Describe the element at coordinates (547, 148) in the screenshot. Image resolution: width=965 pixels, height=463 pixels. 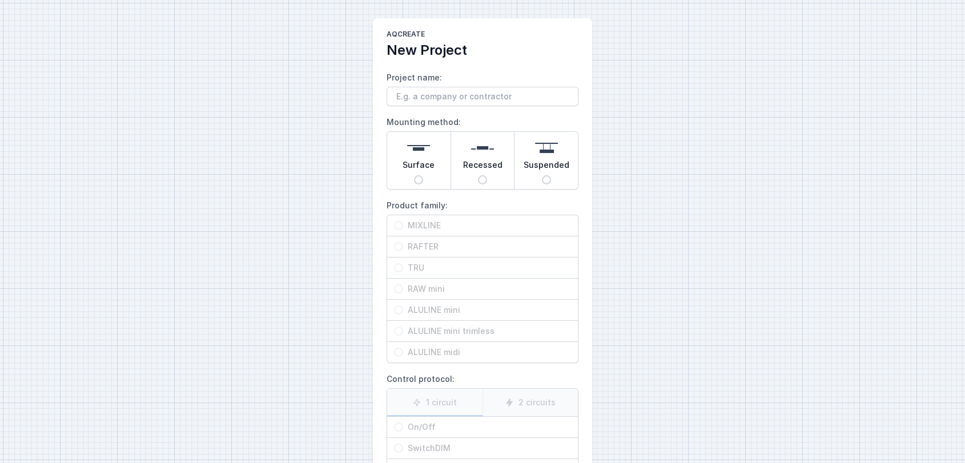
I see `img: suspended.svg` at that location.